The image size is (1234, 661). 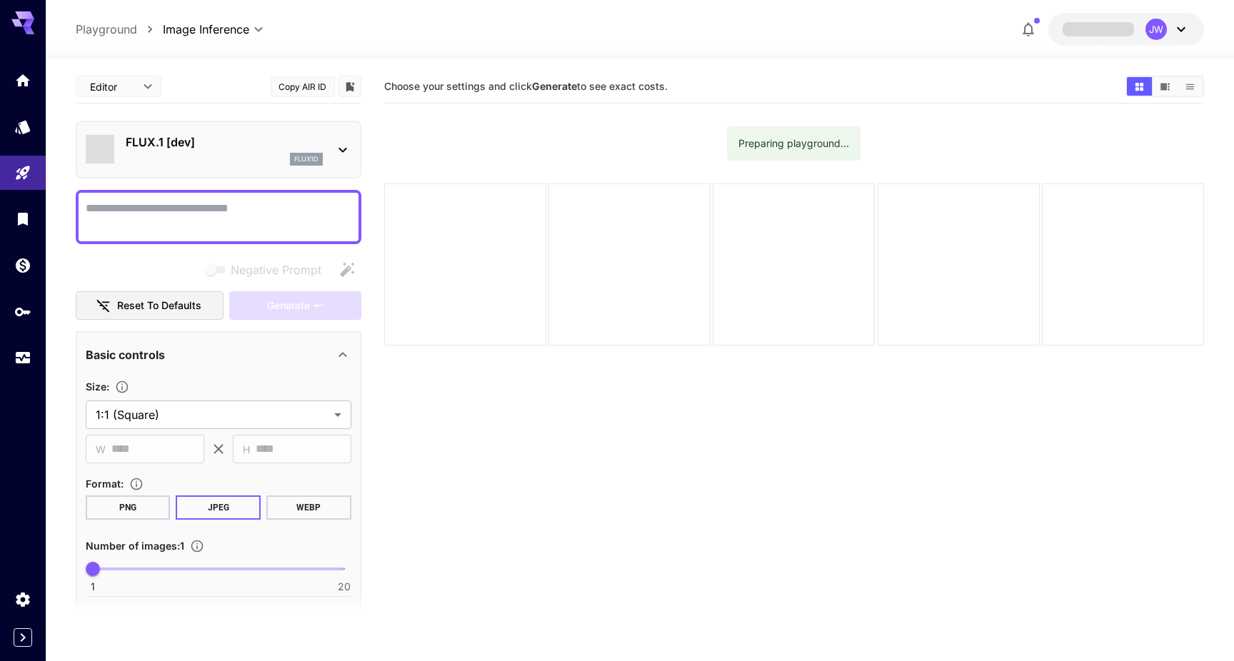 I want to click on button: WEBP, so click(x=308, y=508).